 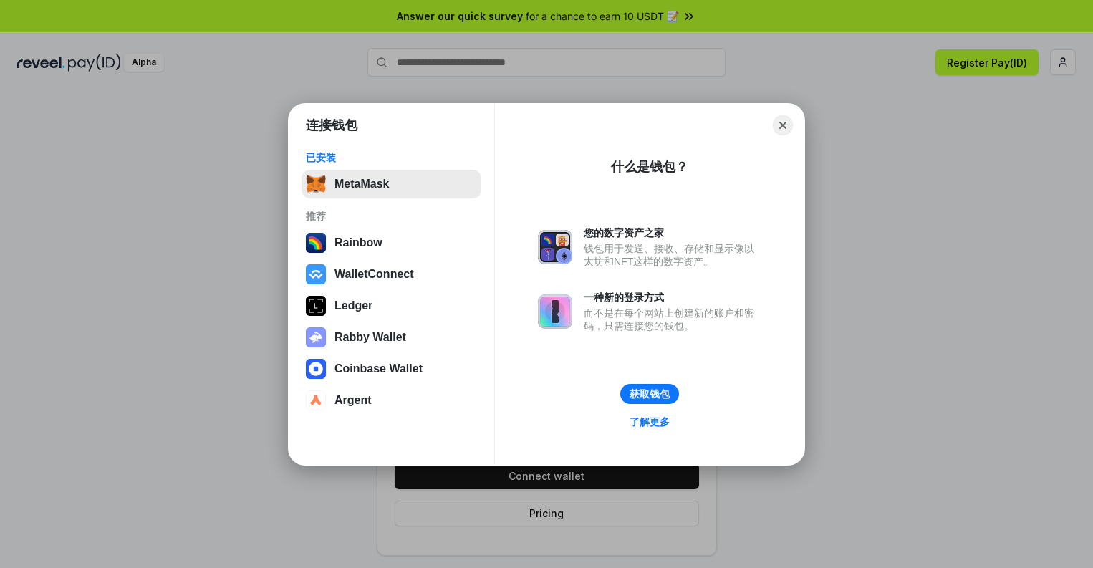 I want to click on div: 已安装, so click(x=391, y=158).